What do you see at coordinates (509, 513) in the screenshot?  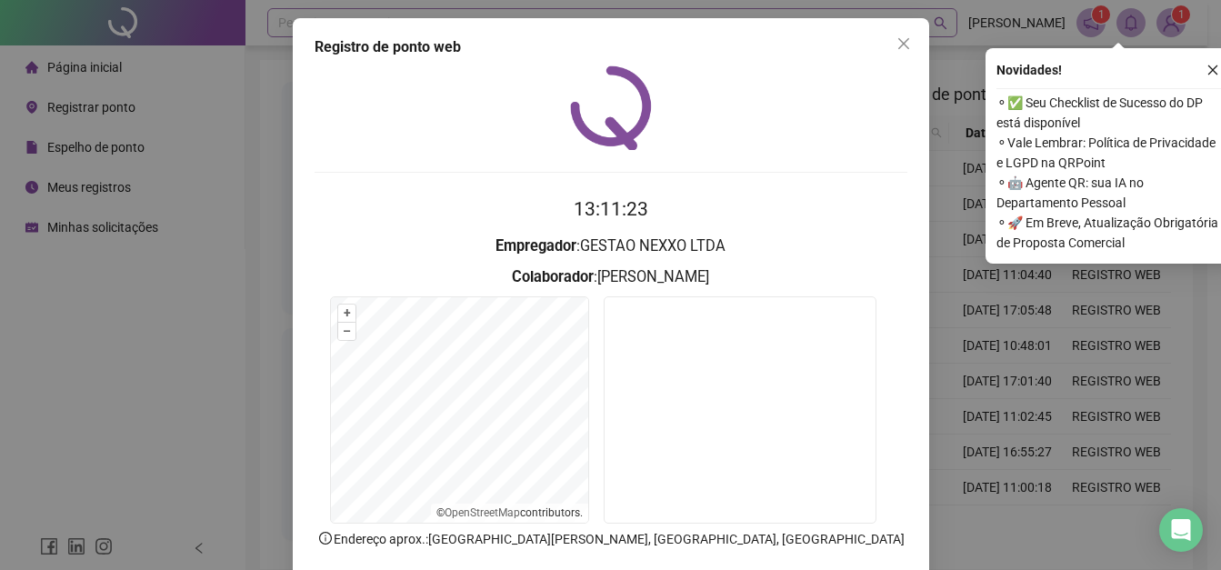 I see `li: © contributors.` at bounding box center [509, 513].